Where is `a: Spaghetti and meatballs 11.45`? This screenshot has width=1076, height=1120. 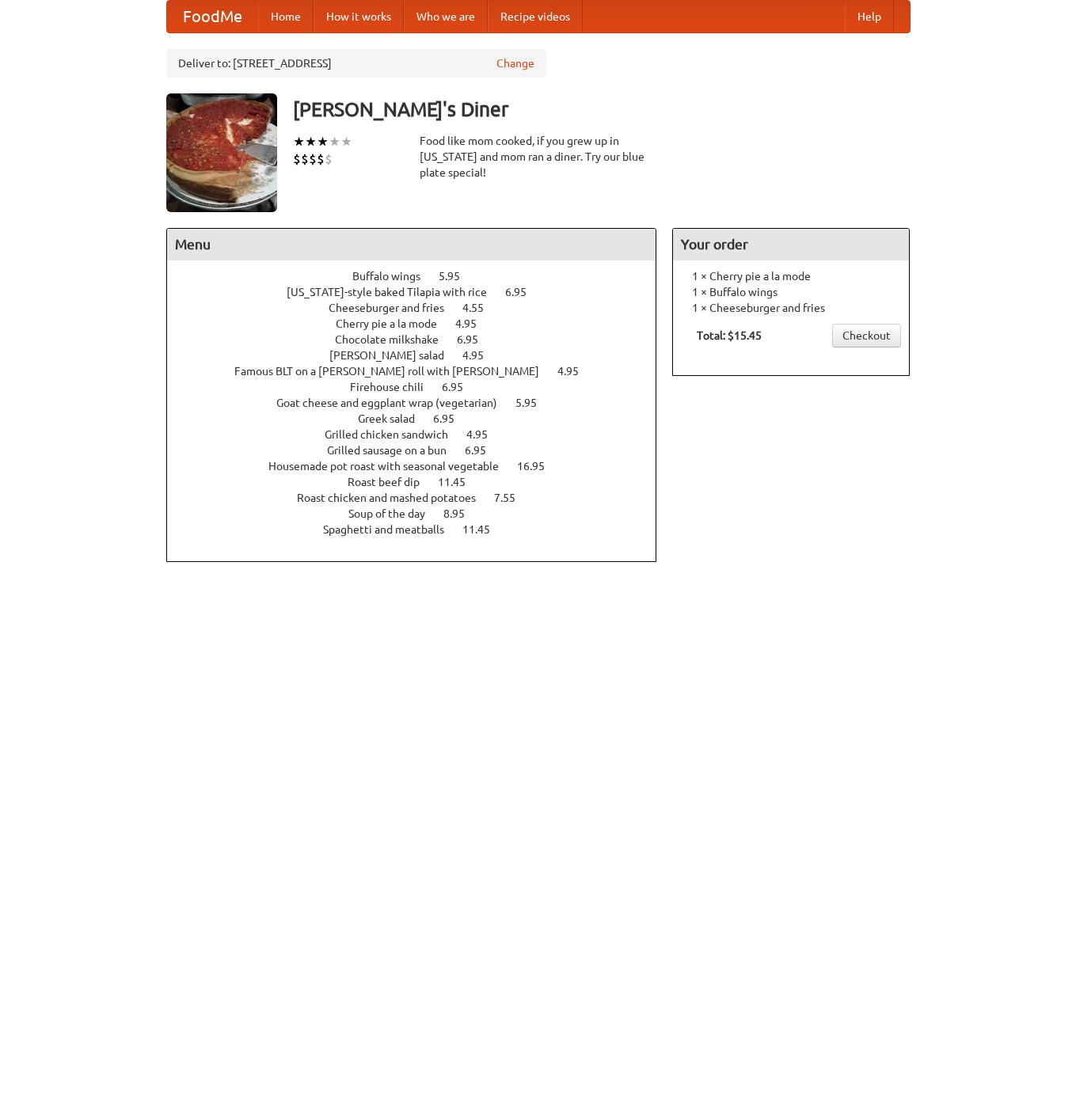 a: Spaghetti and meatballs 11.45 is located at coordinates (422, 529).